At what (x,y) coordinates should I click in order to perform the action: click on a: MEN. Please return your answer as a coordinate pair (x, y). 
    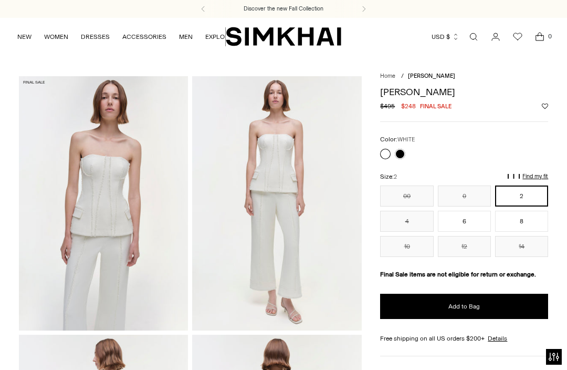
    Looking at the image, I should click on (186, 37).